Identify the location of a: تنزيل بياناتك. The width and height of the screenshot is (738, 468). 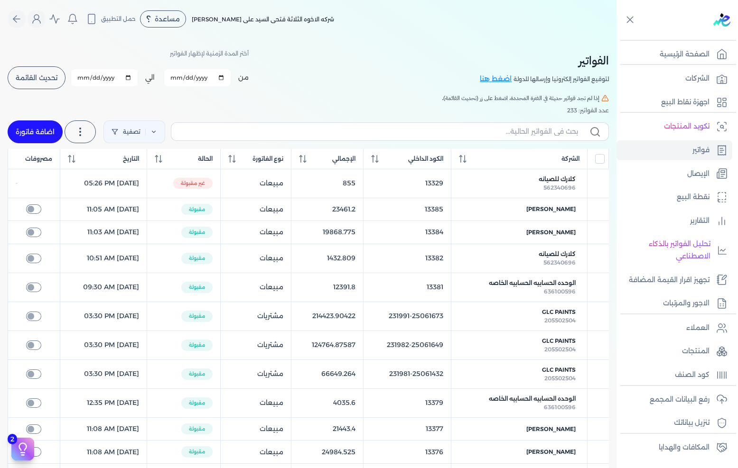
(674, 423).